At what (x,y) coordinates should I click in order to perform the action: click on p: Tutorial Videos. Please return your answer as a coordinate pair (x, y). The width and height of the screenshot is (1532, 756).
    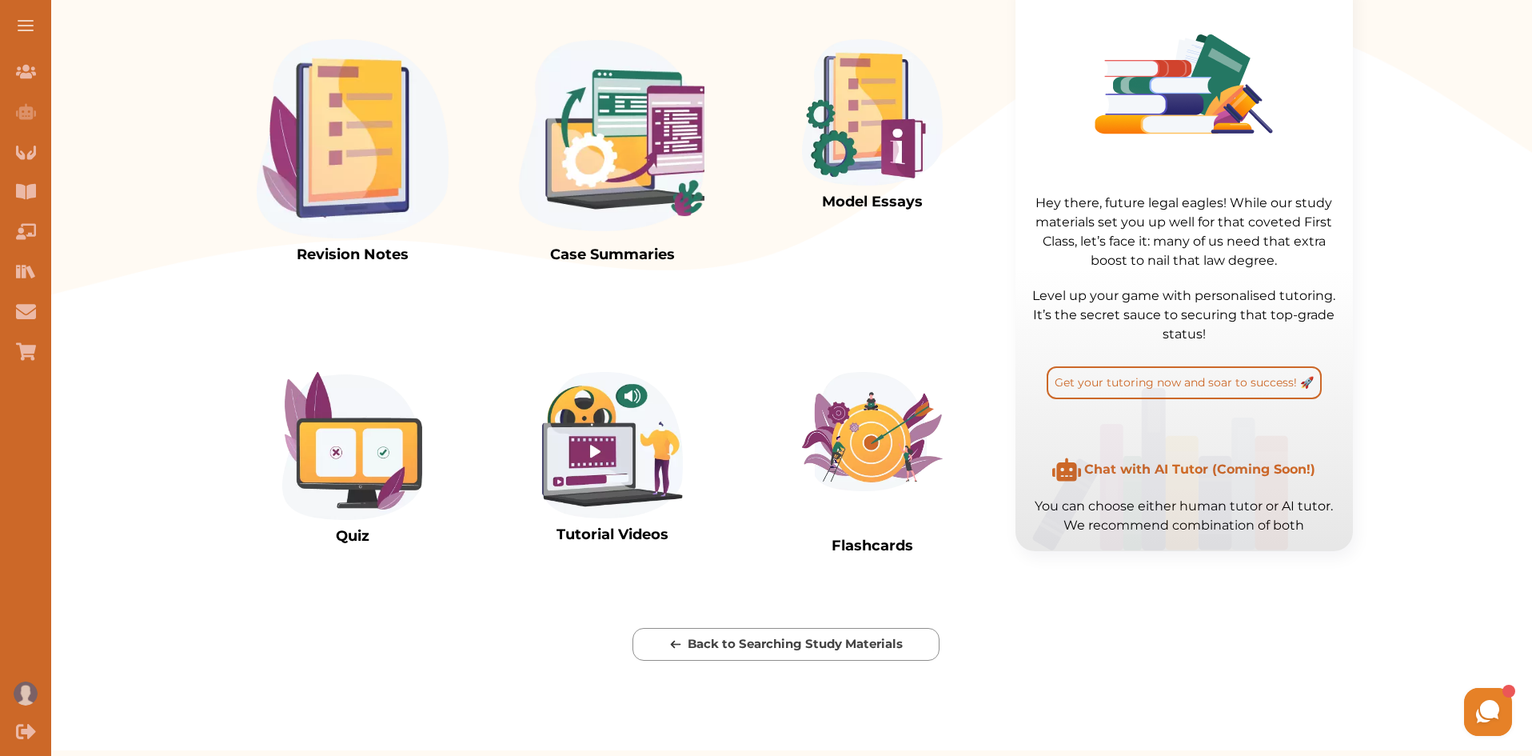
    Looking at the image, I should click on (612, 534).